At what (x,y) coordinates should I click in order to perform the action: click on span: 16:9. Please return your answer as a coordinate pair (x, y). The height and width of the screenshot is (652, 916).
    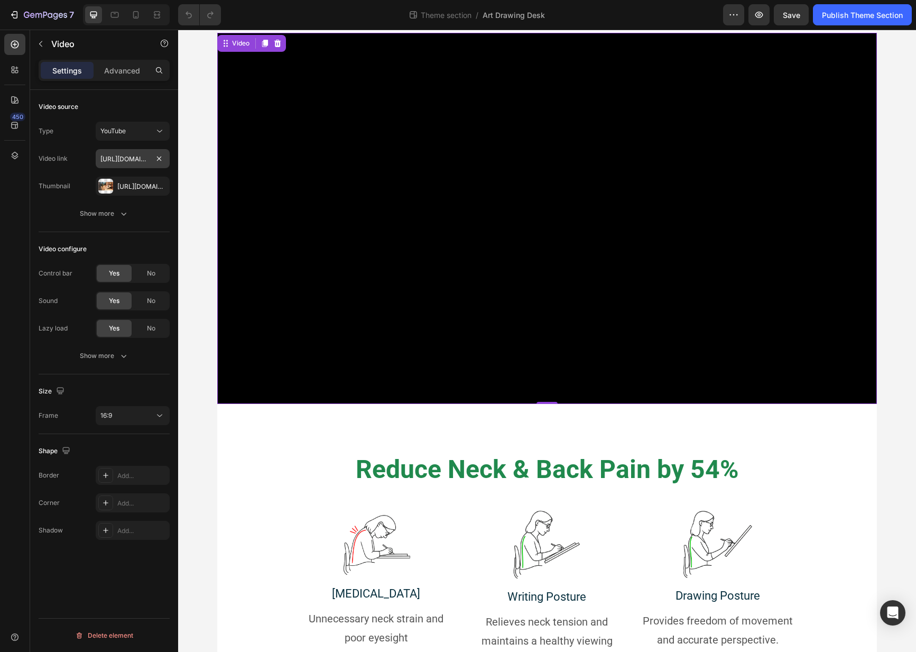
    Looking at the image, I should click on (106, 415).